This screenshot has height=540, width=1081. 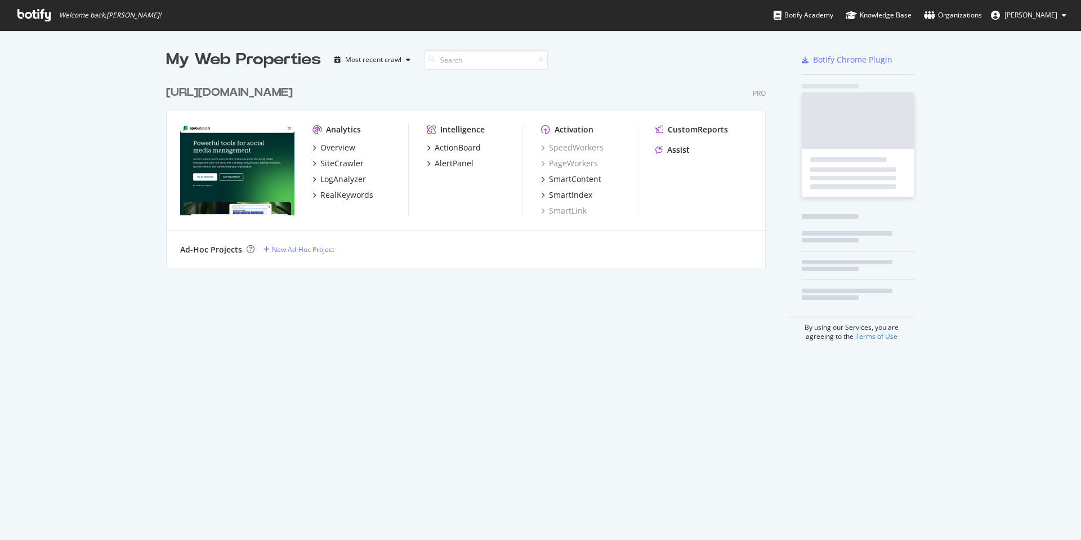 I want to click on div: Botify Chrome Plugin, so click(x=853, y=60).